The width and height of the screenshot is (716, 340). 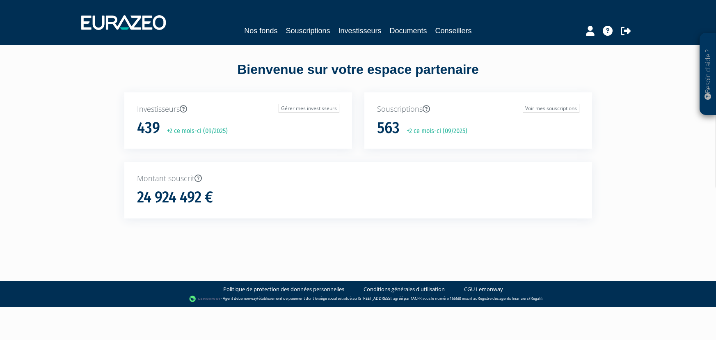 What do you see at coordinates (510, 298) in the screenshot?
I see `a: Registre des agents financiers (Regafi)` at bounding box center [510, 298].